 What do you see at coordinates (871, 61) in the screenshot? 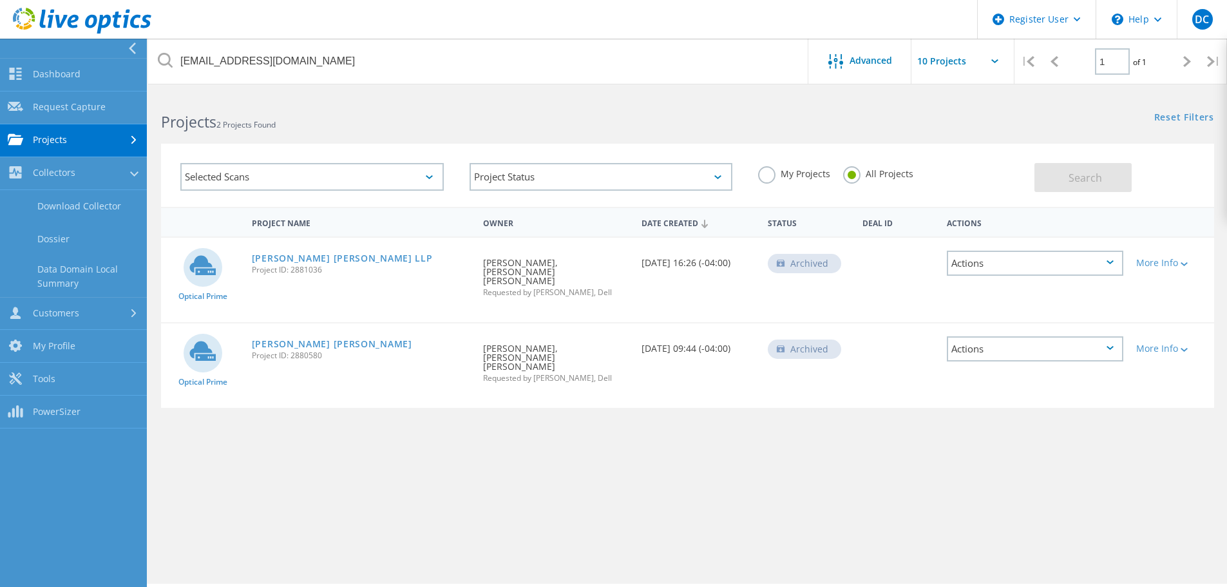
I see `span: Advanced` at bounding box center [871, 61].